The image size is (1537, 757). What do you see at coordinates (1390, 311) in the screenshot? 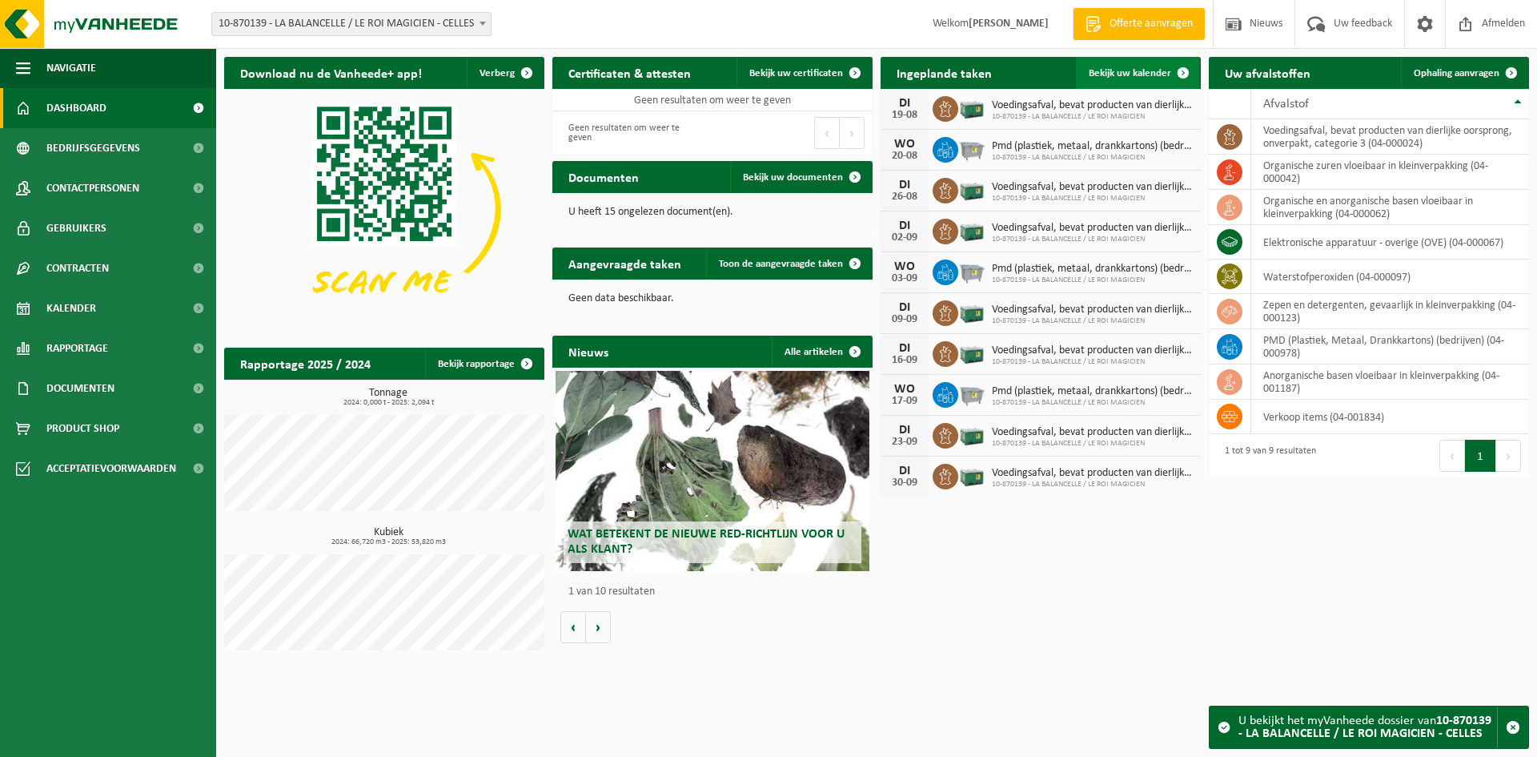
I see `td: zepen en detergenten, gevaarlijk in kleinverpakking (04-000123)` at bounding box center [1390, 311].